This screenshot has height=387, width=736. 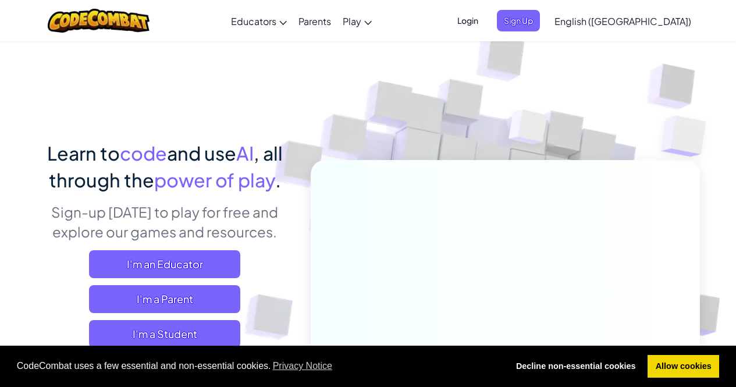 What do you see at coordinates (259, 21) in the screenshot?
I see `a: Educators` at bounding box center [259, 21].